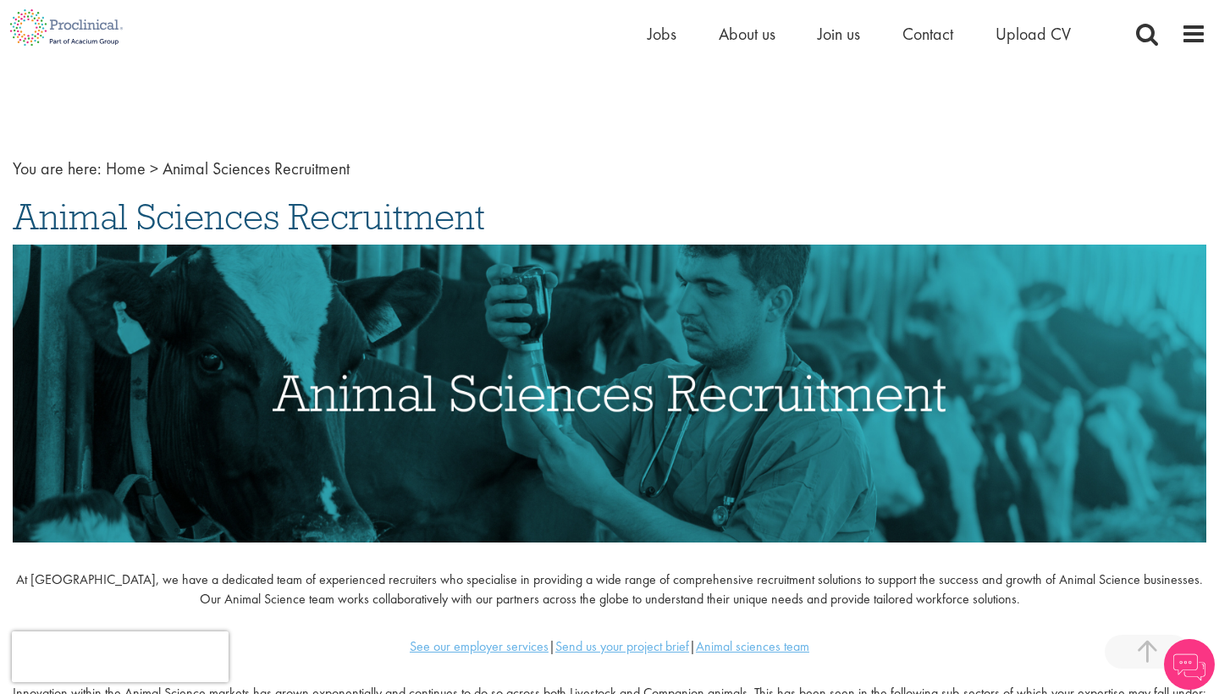 This screenshot has width=1219, height=694. What do you see at coordinates (1033, 34) in the screenshot?
I see `span: Upload CV` at bounding box center [1033, 34].